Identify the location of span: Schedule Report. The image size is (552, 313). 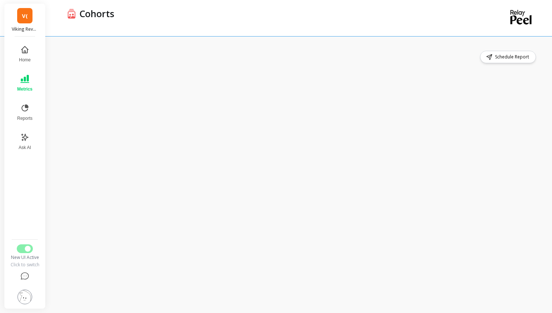
(513, 57).